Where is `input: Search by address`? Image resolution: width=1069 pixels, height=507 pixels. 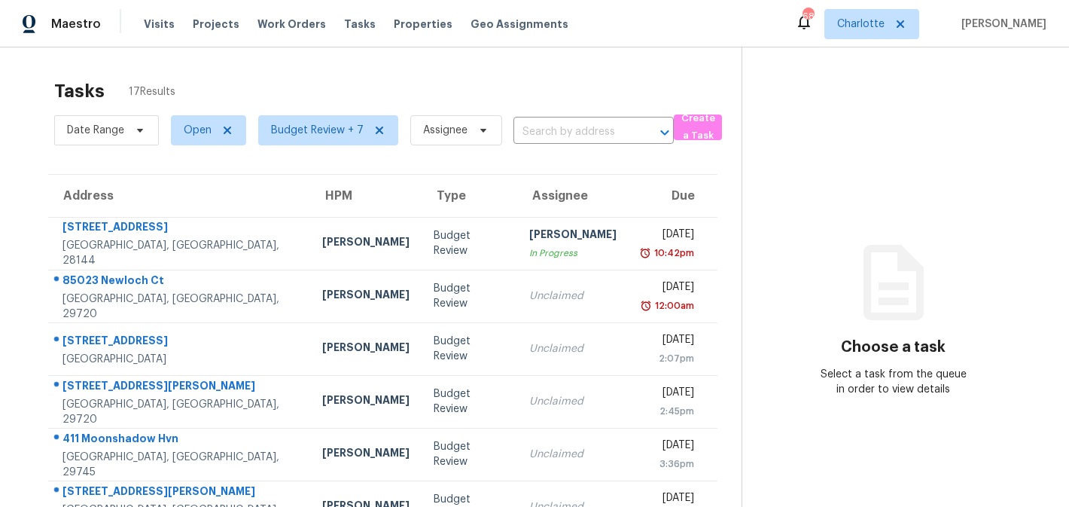
input: Search by address is located at coordinates (572, 132).